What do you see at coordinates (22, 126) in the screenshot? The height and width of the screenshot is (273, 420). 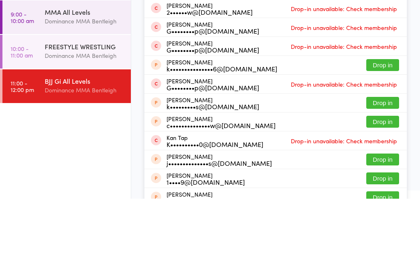 I see `time: 10:00 - 11:00 am` at bounding box center [22, 126].